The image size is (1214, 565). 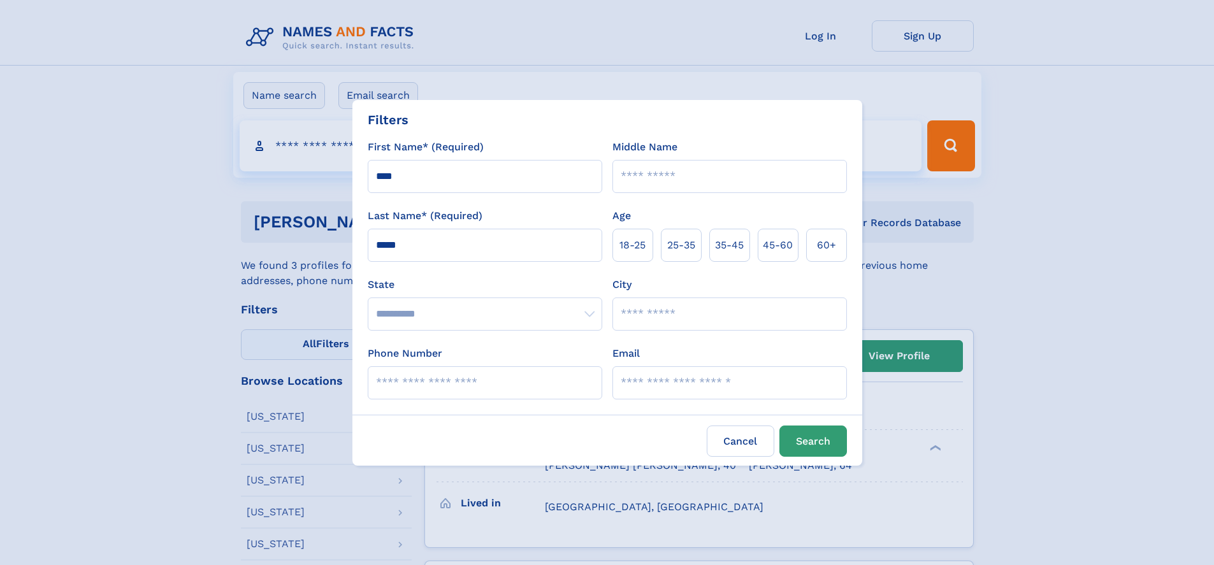 I want to click on label: Email, so click(x=626, y=354).